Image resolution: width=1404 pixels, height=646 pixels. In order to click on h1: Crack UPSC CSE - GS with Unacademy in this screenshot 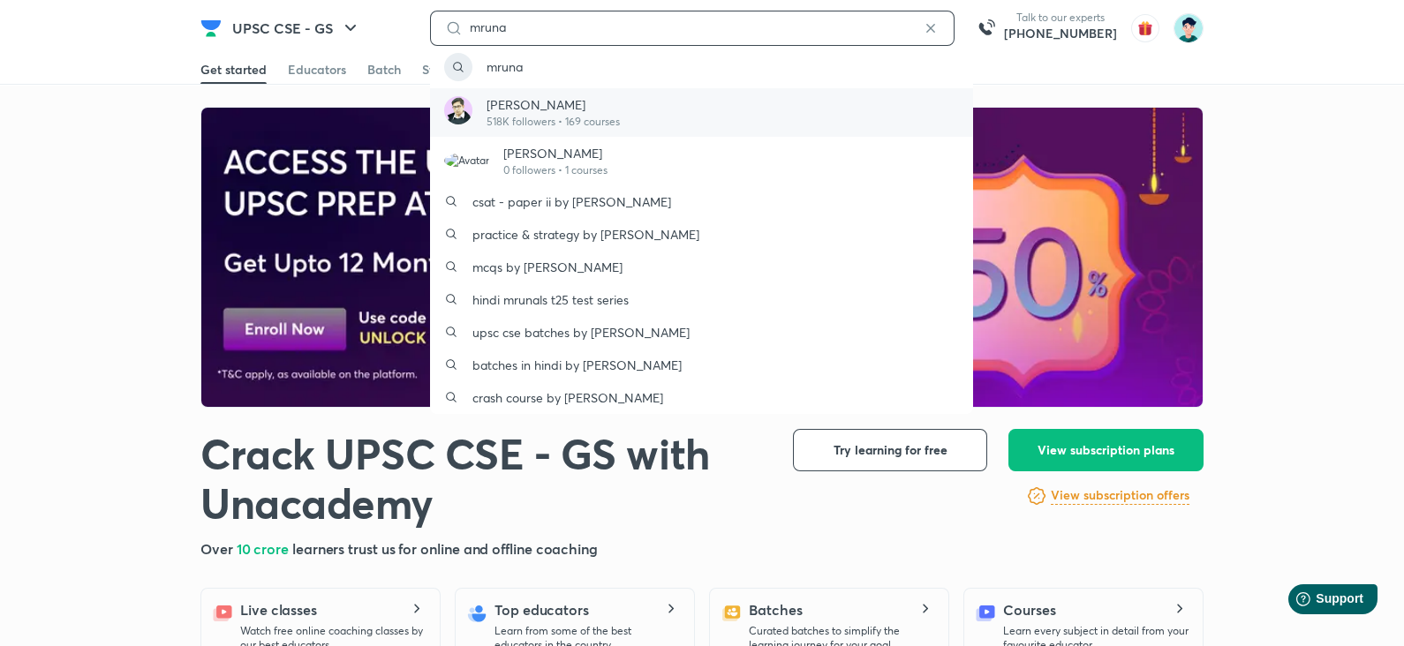, I will do `click(482, 479)`.